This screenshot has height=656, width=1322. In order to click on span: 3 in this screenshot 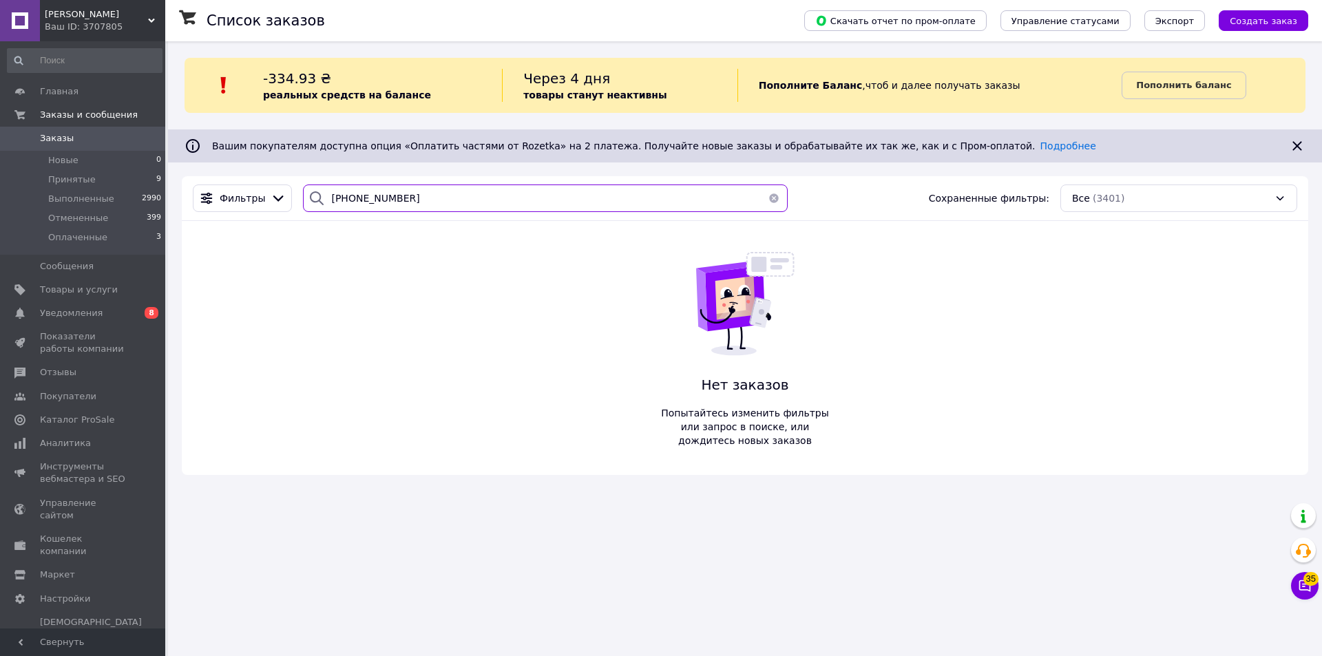, I will do `click(158, 238)`.